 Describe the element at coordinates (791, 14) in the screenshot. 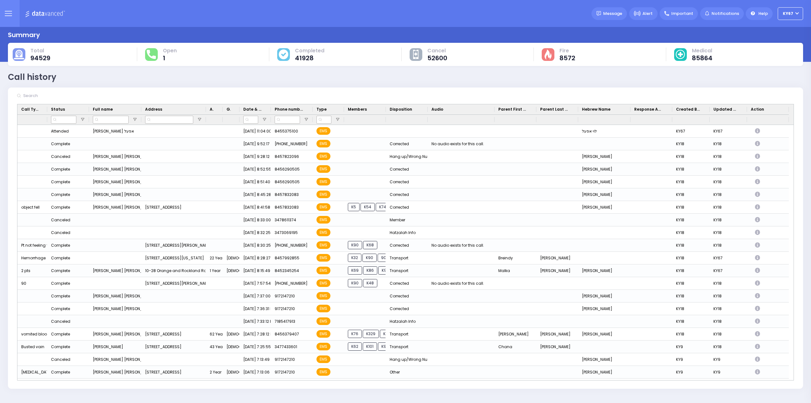

I see `button: KY67` at that location.